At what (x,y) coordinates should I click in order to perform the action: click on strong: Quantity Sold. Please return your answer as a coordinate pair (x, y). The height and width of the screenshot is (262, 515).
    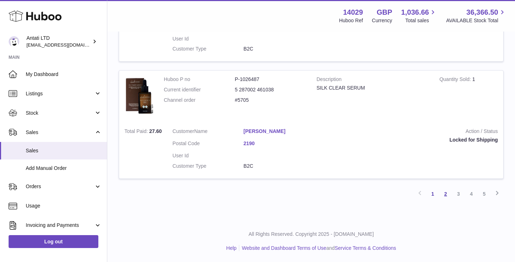
    Looking at the image, I should click on (456, 80).